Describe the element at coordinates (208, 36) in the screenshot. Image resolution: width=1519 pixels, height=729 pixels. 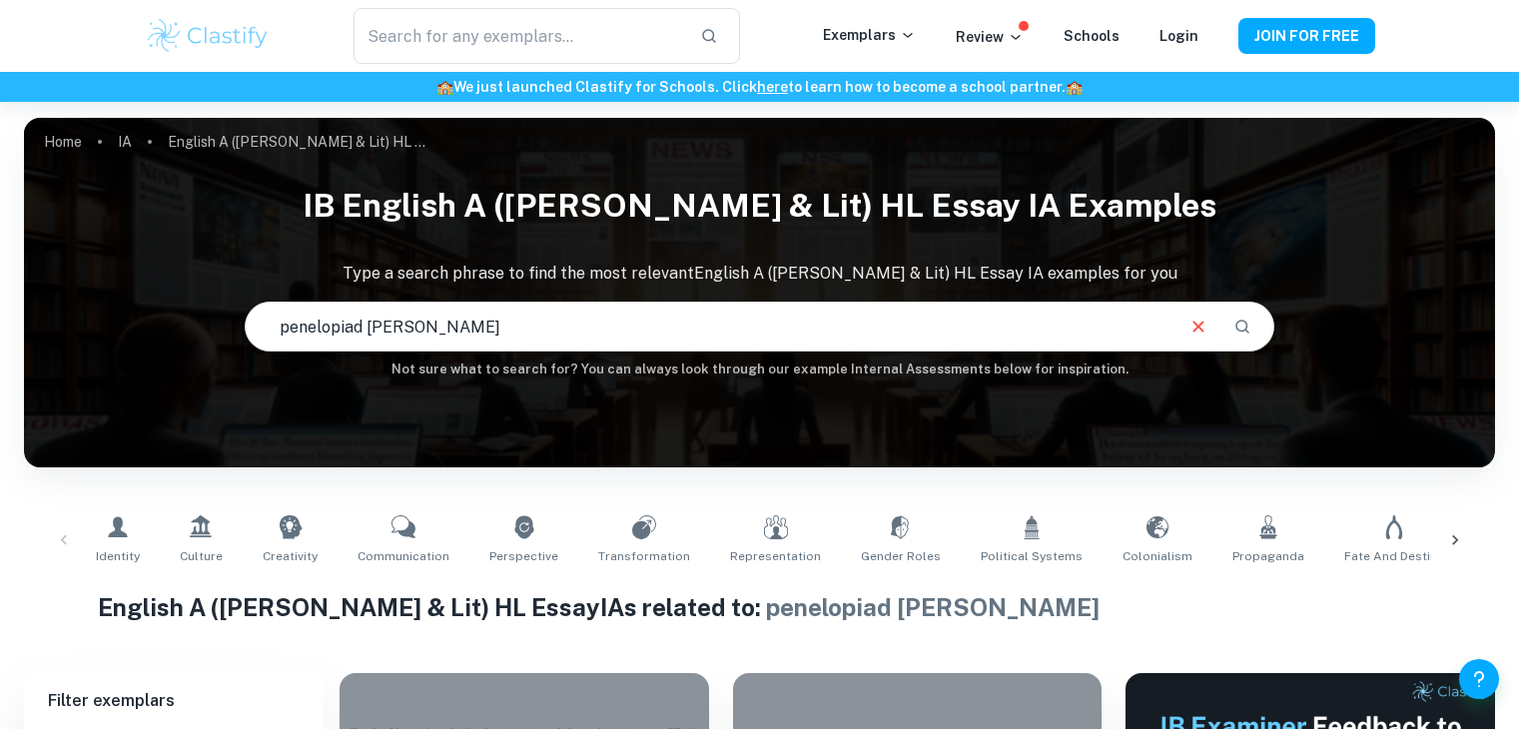
I see `img: Clastify logo` at that location.